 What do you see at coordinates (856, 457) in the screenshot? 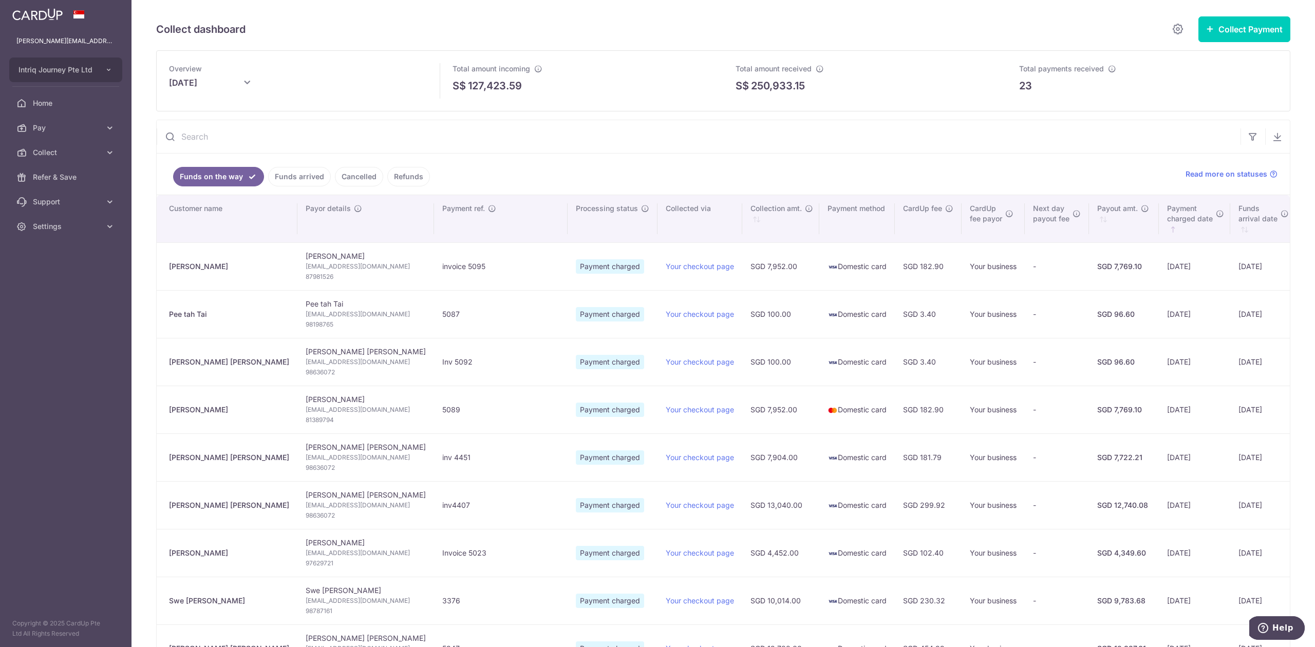
I see `td: Domestic card` at bounding box center [856, 457].